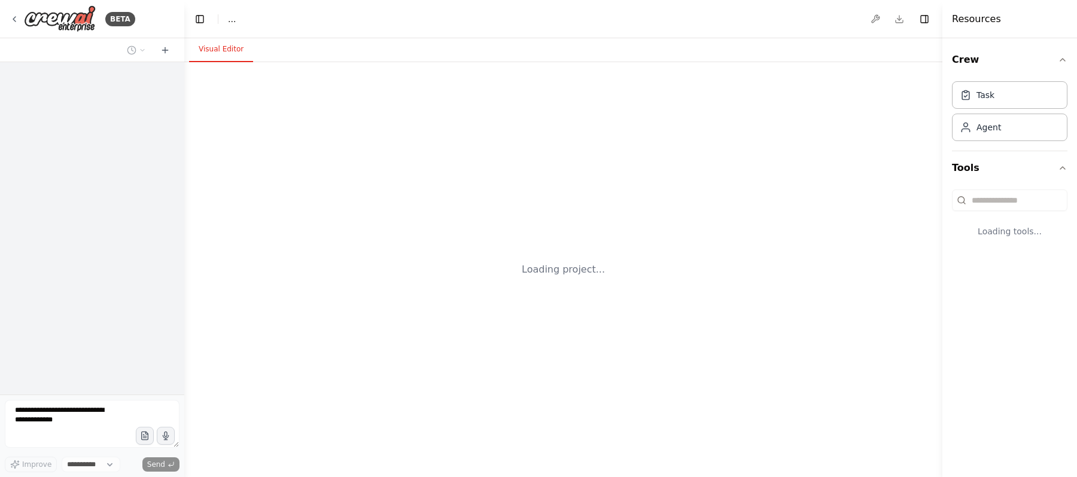 Image resolution: width=1077 pixels, height=477 pixels. Describe the element at coordinates (563, 270) in the screenshot. I see `div: Loading project...` at that location.